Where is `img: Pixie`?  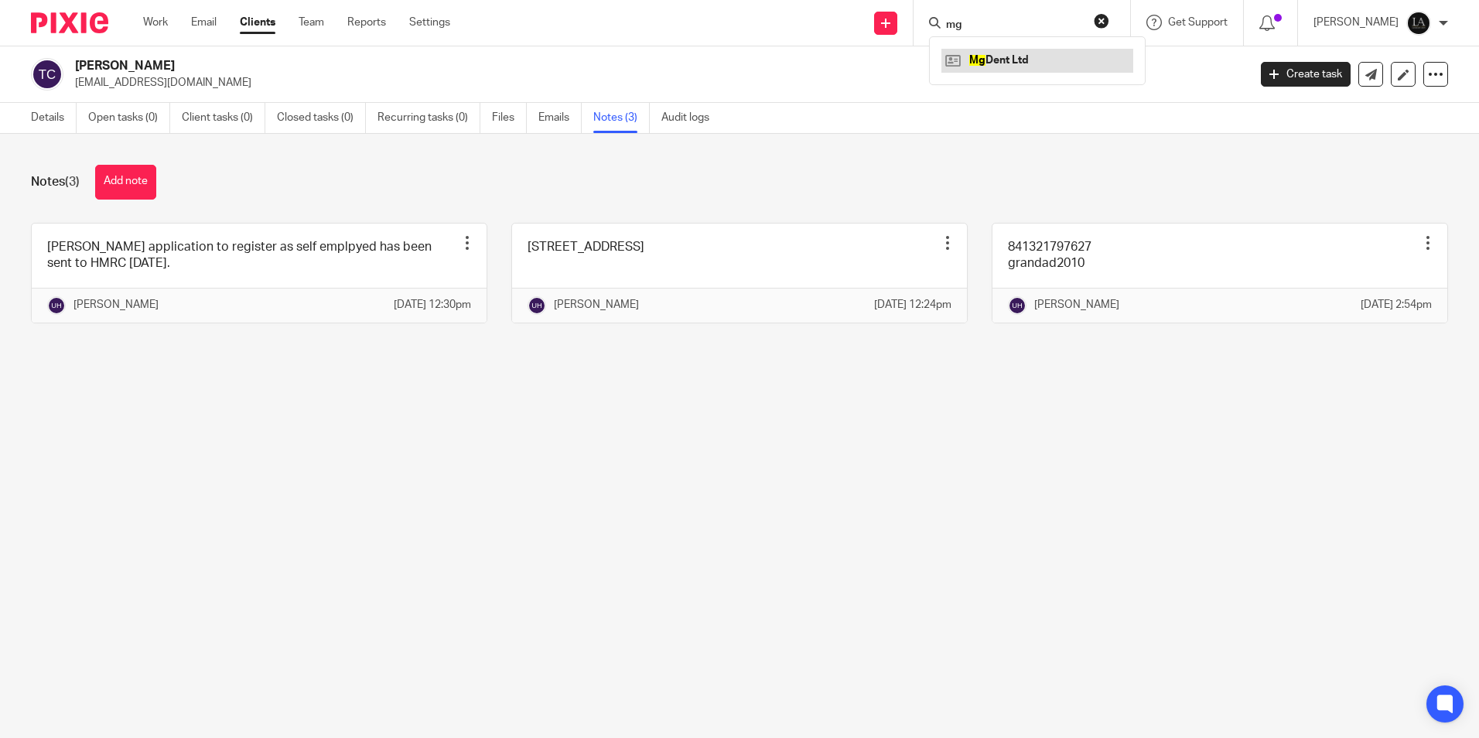 img: Pixie is located at coordinates (70, 22).